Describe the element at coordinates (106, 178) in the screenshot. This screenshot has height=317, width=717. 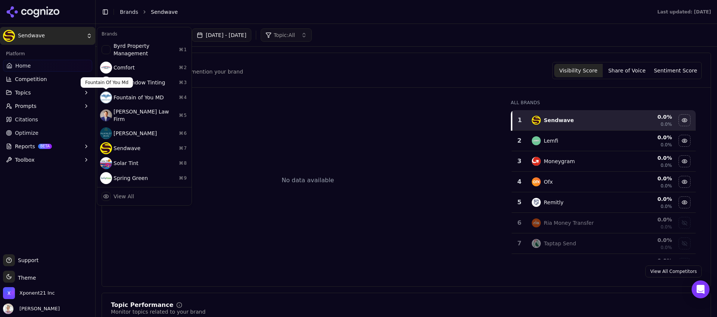
I see `img: Spring Green` at that location.